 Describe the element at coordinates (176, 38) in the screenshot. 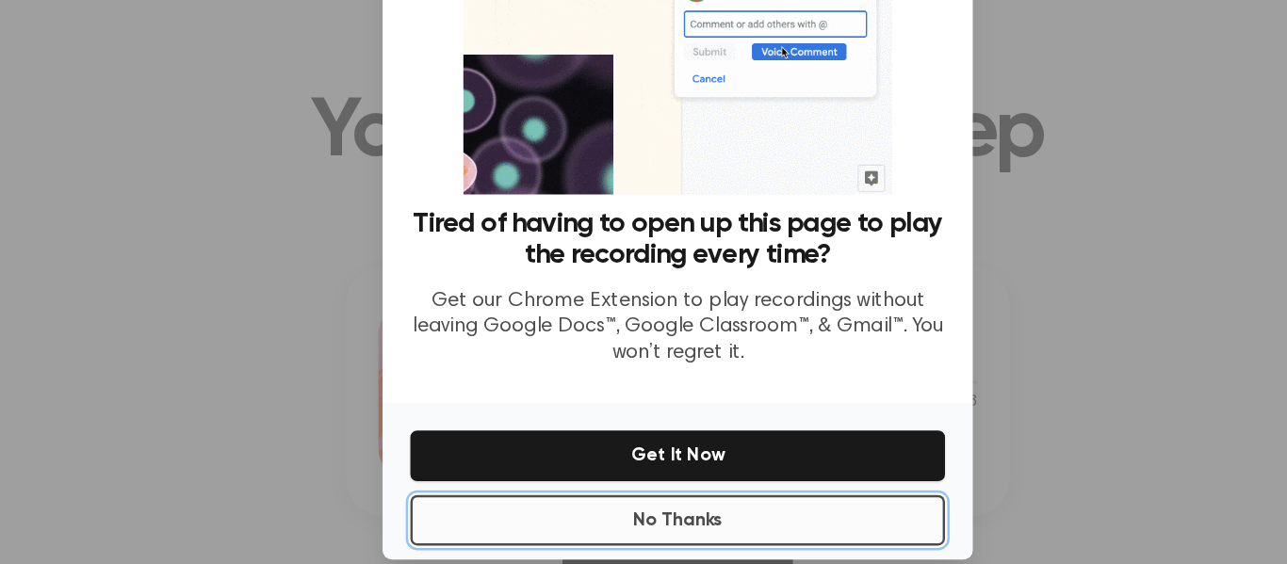

I see `a: Beep` at that location.